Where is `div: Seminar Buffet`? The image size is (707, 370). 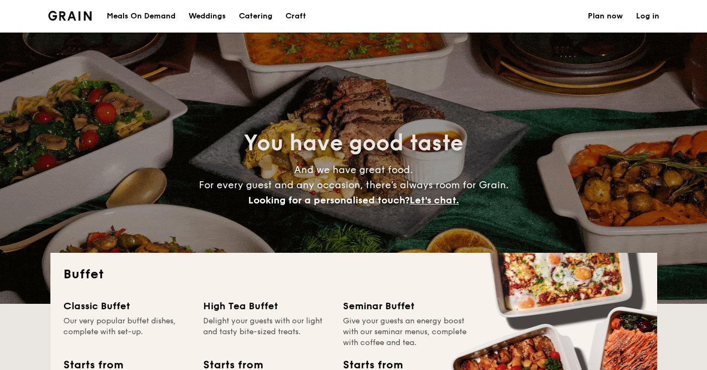
div: Seminar Buffet is located at coordinates (406, 306).